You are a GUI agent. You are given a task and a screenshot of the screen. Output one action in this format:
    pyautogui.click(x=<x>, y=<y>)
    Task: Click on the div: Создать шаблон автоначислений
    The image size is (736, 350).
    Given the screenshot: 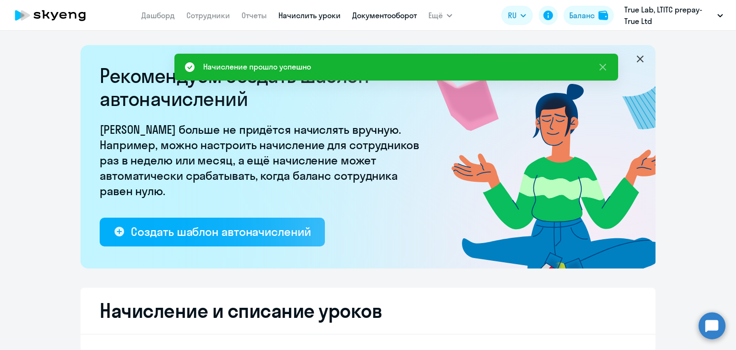 What is the action you would take?
    pyautogui.click(x=220, y=231)
    